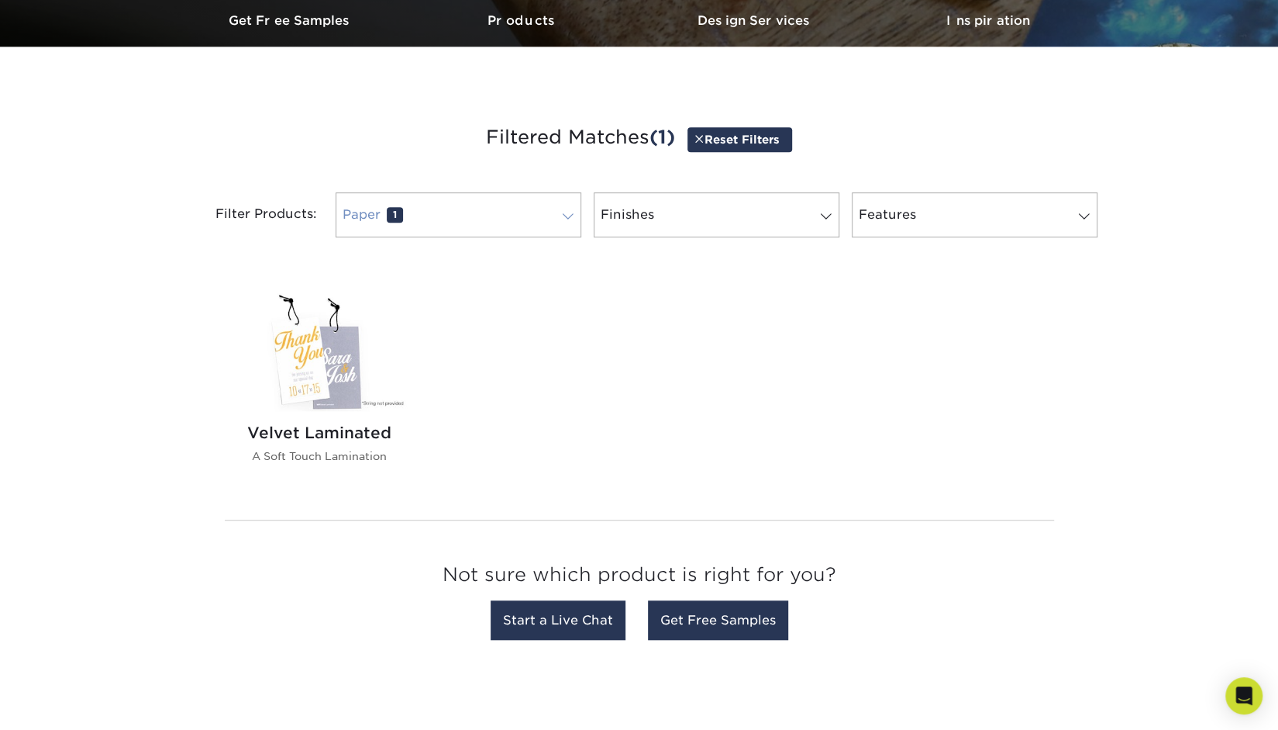 The image size is (1278, 730). I want to click on h3: Inspiration, so click(989, 20).